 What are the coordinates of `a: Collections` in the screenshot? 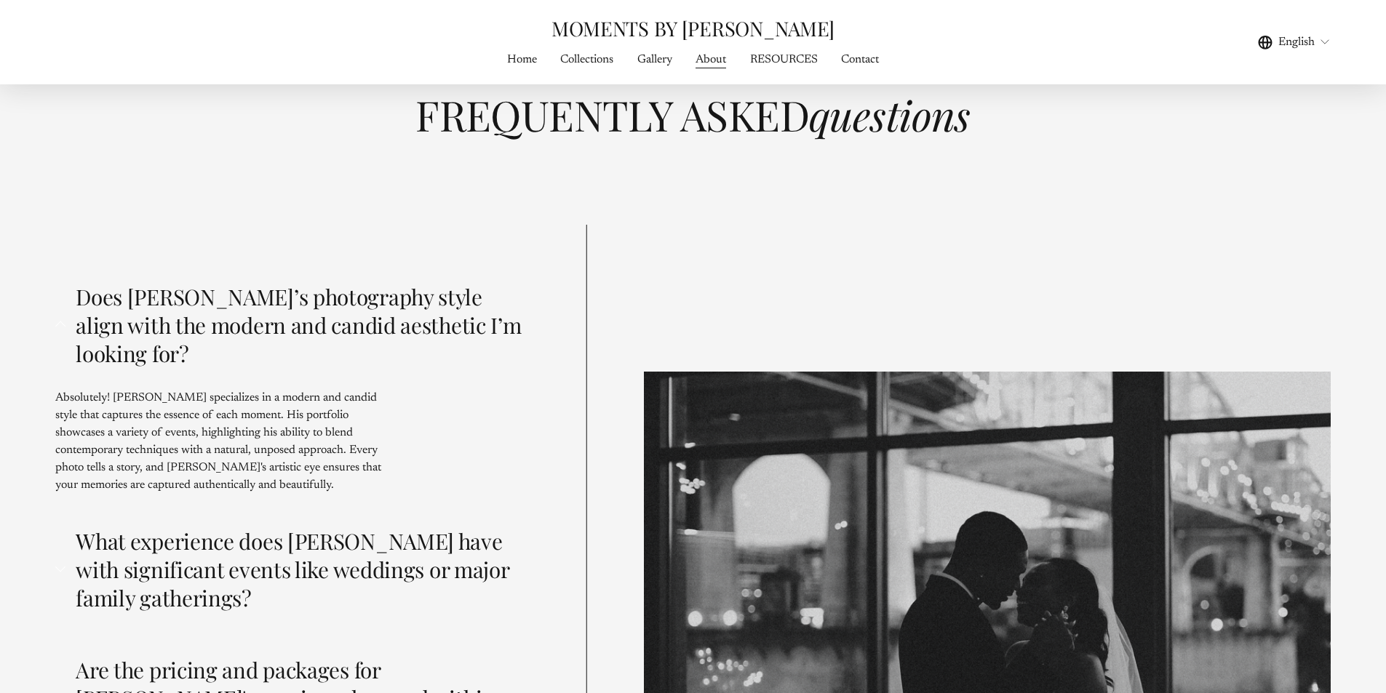 It's located at (586, 59).